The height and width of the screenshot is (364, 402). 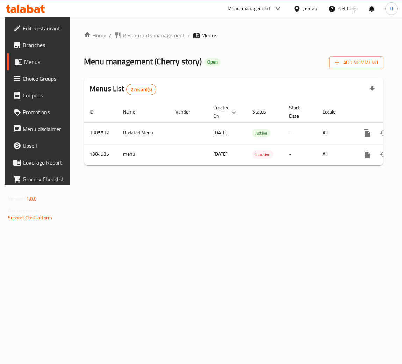 I want to click on span: Locale, so click(x=333, y=112).